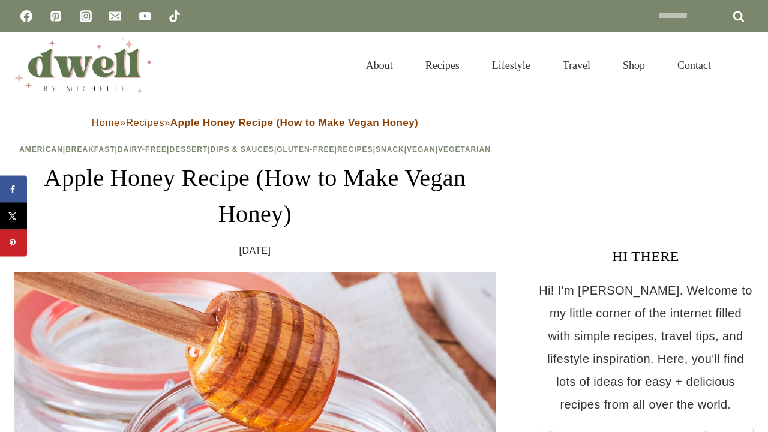 Image resolution: width=768 pixels, height=432 pixels. I want to click on a: DWELL by michelle, so click(83, 65).